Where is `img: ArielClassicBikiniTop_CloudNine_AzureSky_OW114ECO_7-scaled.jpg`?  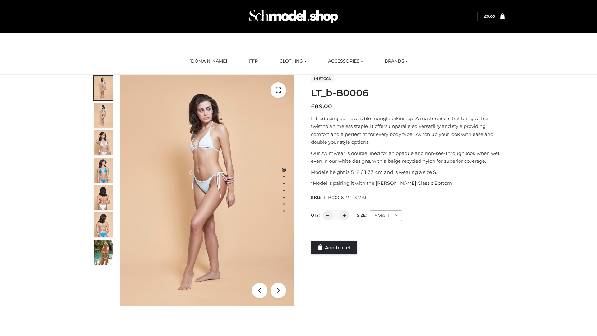
img: ArielClassicBikiniTop_CloudNine_AzureSky_OW114ECO_7-scaled.jpg is located at coordinates (103, 197).